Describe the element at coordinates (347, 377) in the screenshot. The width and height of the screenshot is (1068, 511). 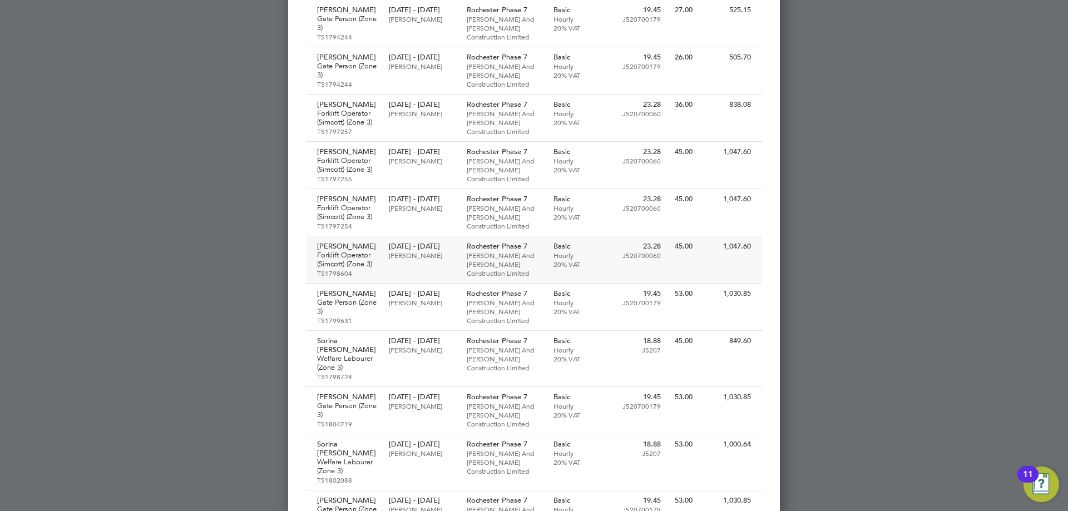
I see `p: TS1798724` at that location.